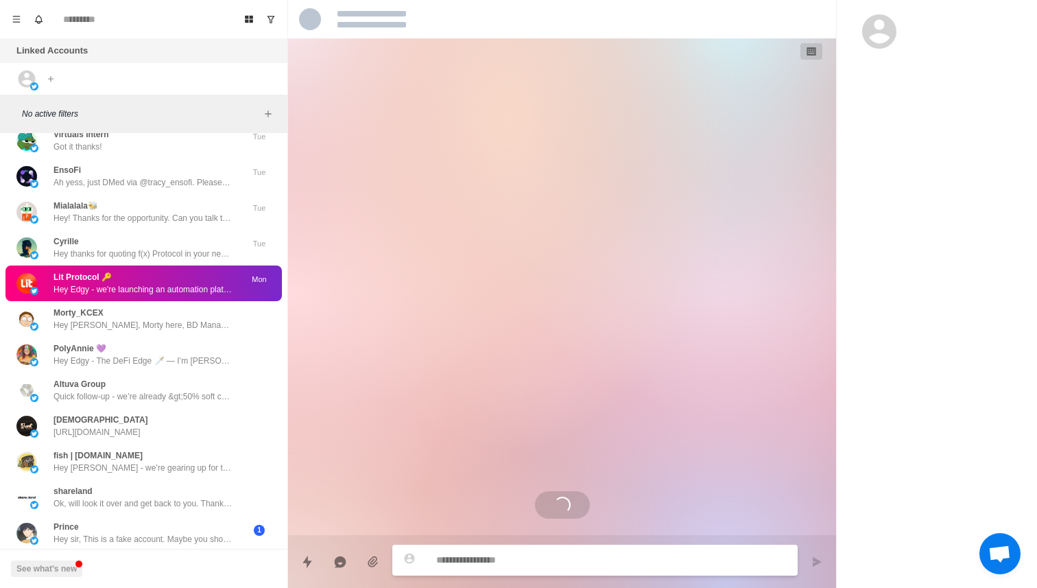  Describe the element at coordinates (47, 569) in the screenshot. I see `button: See what's new` at that location.